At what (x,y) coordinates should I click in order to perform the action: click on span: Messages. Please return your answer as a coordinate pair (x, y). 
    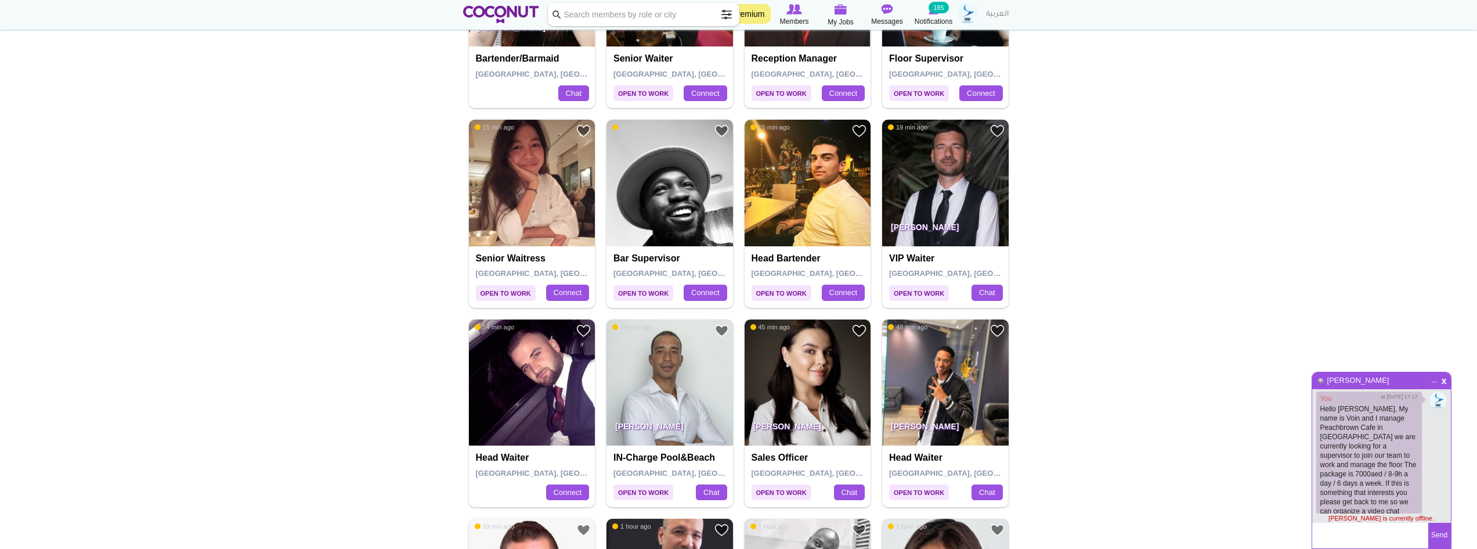
    Looking at the image, I should click on (887, 21).